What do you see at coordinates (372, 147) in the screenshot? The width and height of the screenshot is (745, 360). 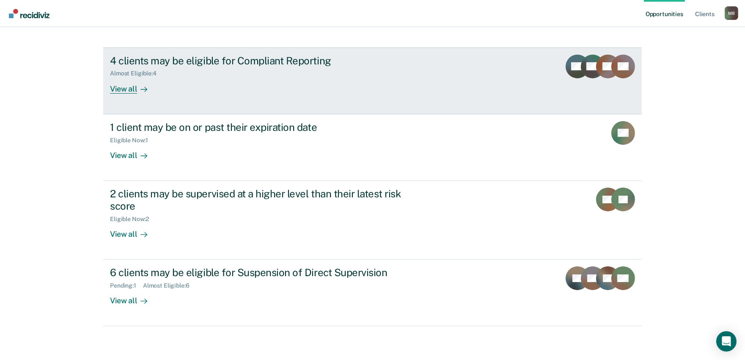 I see `a: 1 client may be on or past their expiration dateEligible Now:1View all` at bounding box center [372, 147].